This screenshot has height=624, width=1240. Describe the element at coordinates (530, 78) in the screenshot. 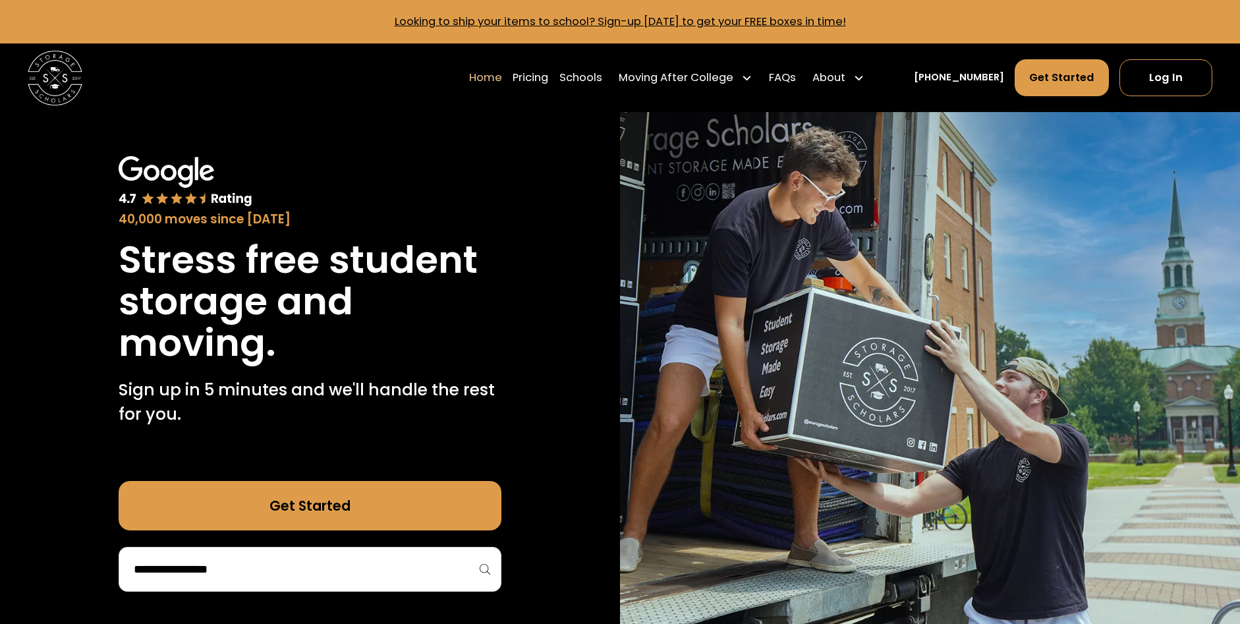

I see `a: Pricing` at that location.